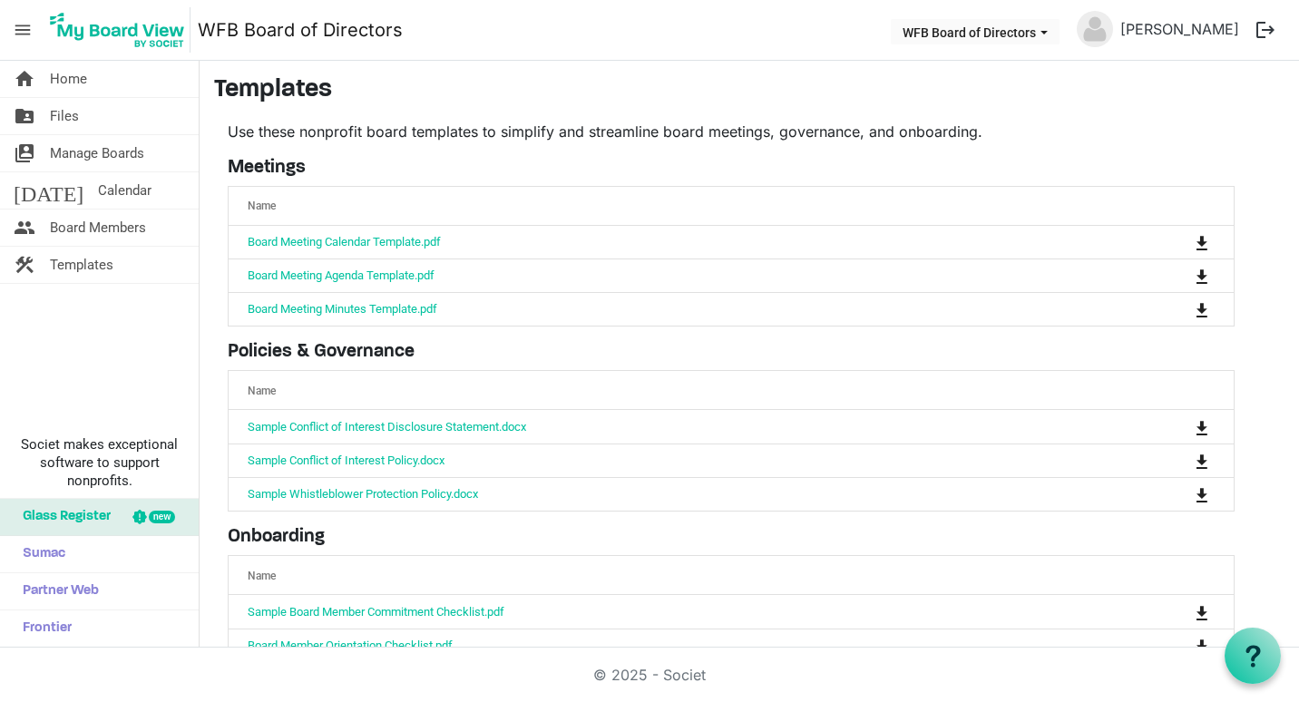 The width and height of the screenshot is (1299, 702). Describe the element at coordinates (975, 32) in the screenshot. I see `button: WFB Board of Directors dropdownbutton` at that location.